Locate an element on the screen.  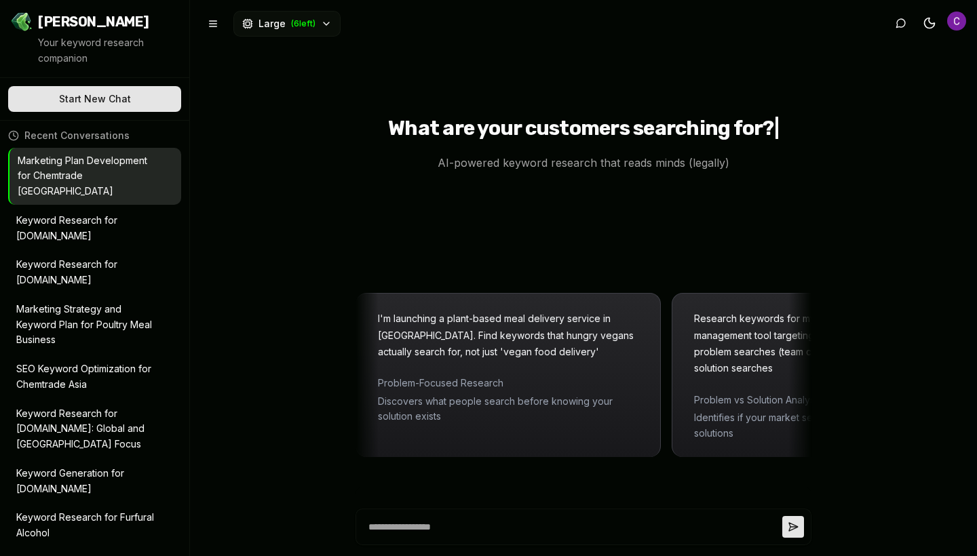
p: Keyword Research for Furfural Alcohol is located at coordinates (85, 526).